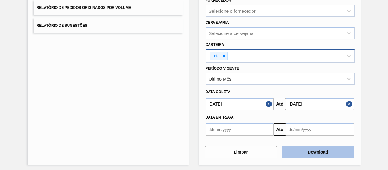 This screenshot has height=170, width=388. Describe the element at coordinates (84, 8) in the screenshot. I see `span: Relatório de Pedidos Originados por Volume` at that location.